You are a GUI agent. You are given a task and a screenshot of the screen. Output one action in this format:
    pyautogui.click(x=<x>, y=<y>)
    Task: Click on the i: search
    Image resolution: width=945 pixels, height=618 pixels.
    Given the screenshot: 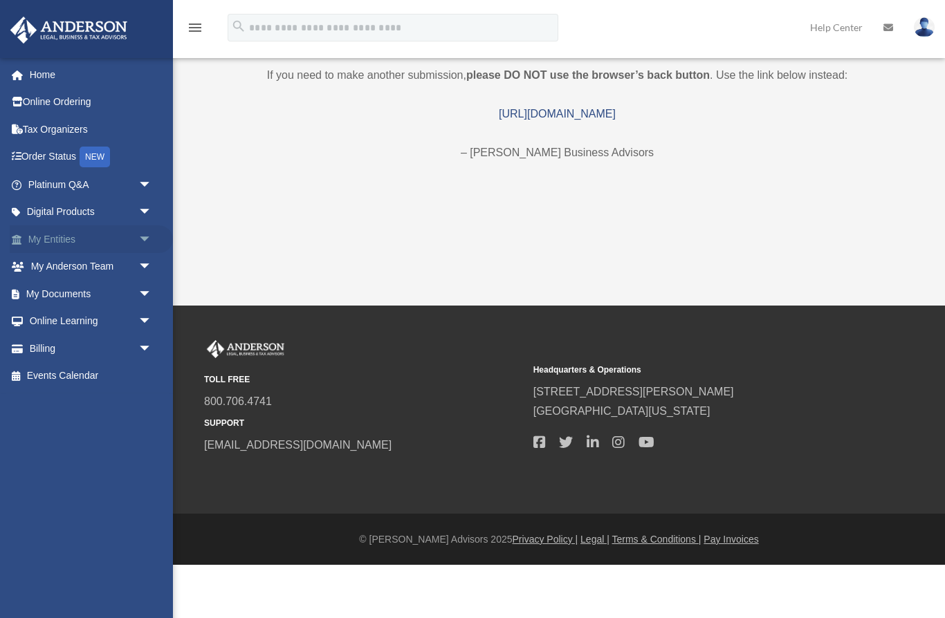 What is the action you would take?
    pyautogui.click(x=239, y=26)
    